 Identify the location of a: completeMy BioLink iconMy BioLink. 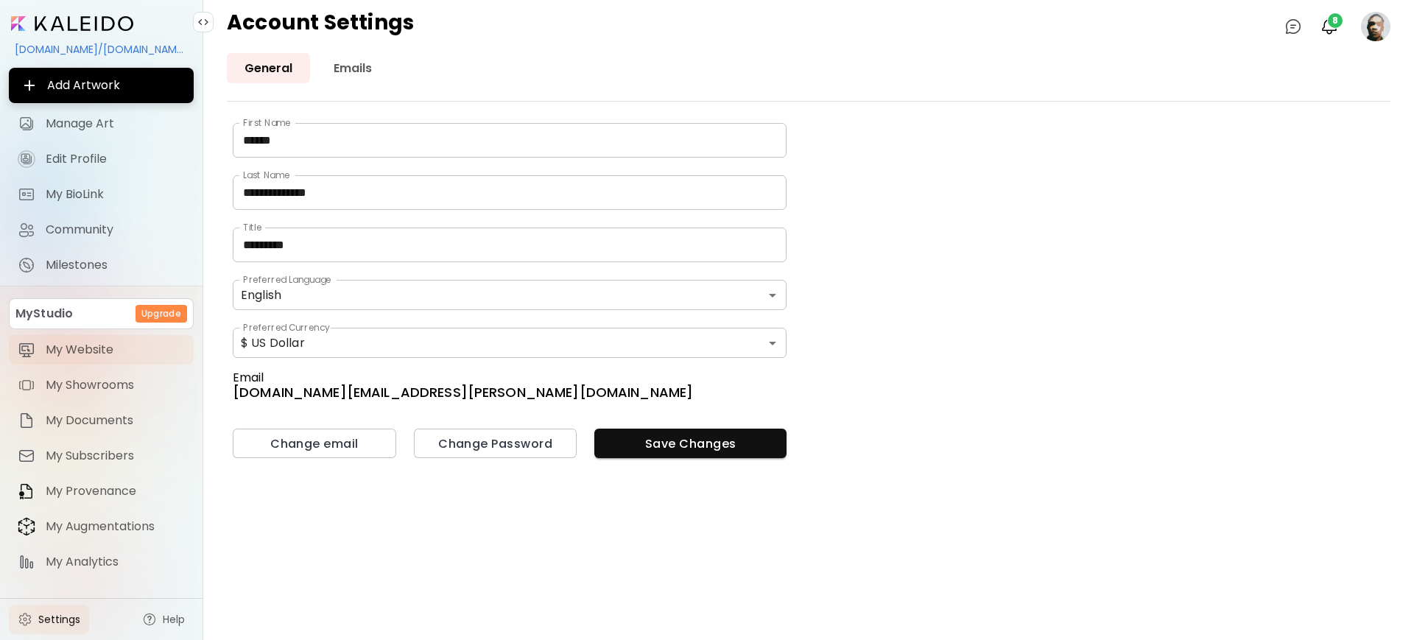
(101, 194).